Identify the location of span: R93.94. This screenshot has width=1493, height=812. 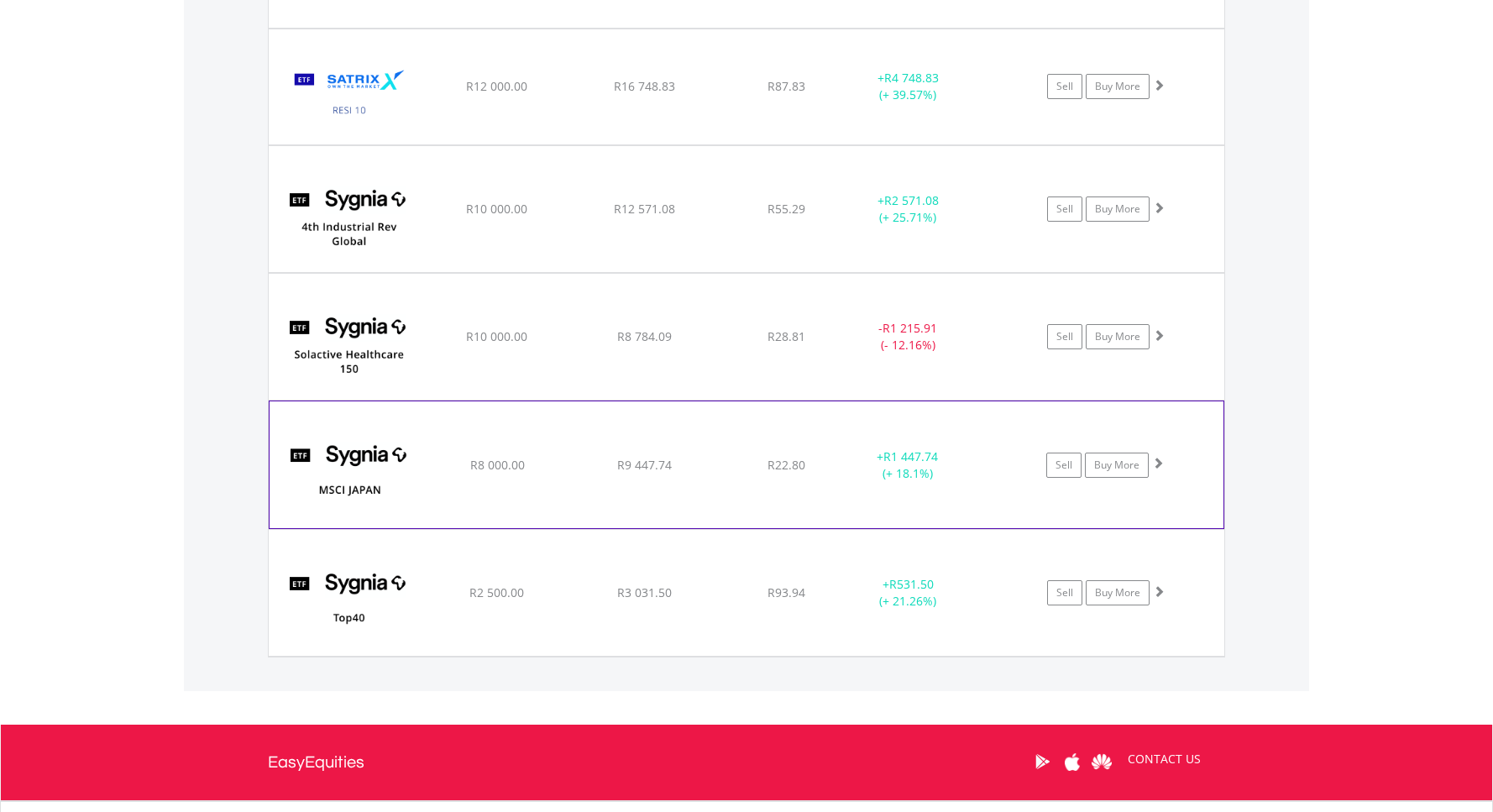
(787, 592).